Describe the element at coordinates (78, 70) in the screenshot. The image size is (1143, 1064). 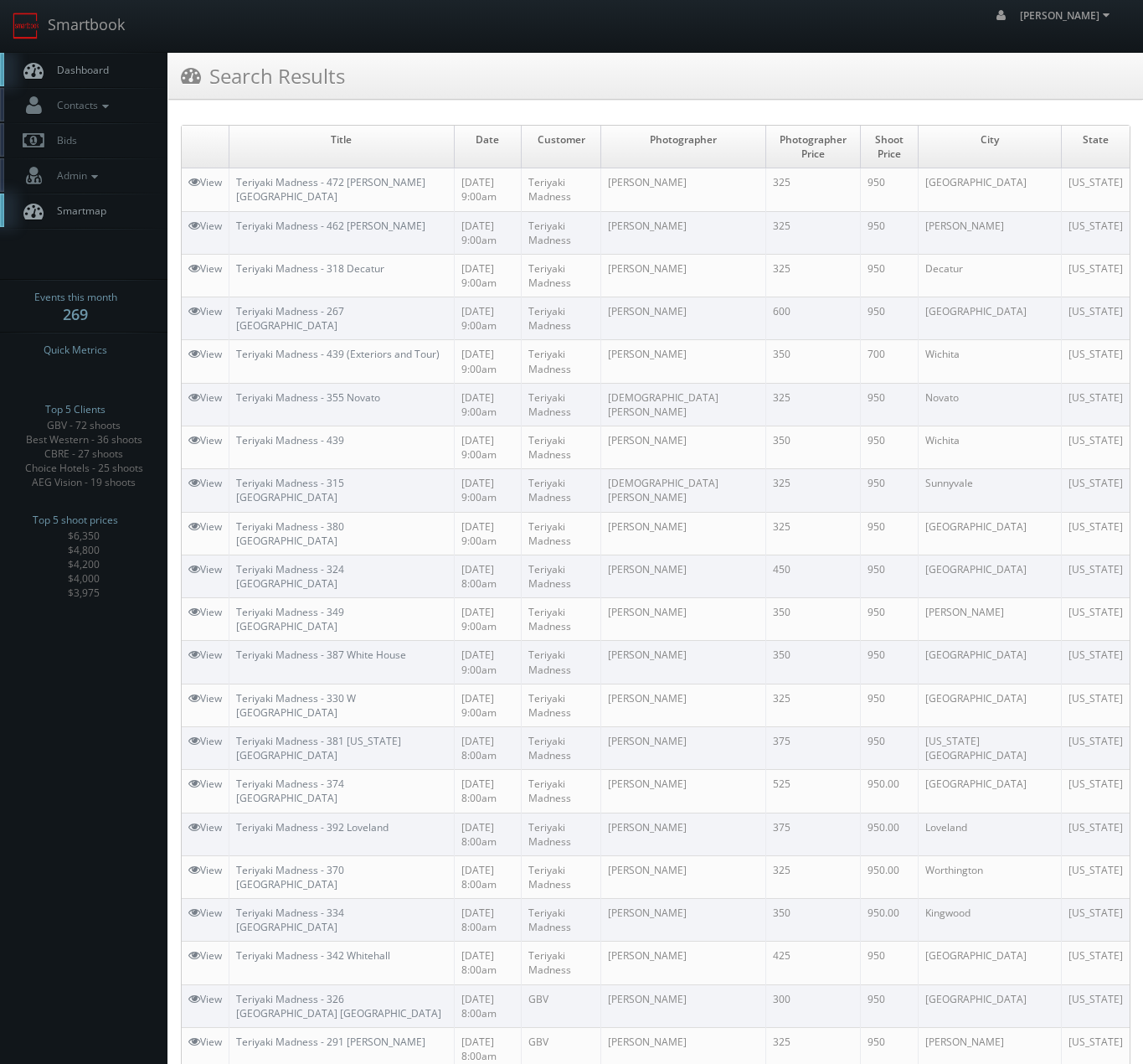
I see `span: Dashboard` at that location.